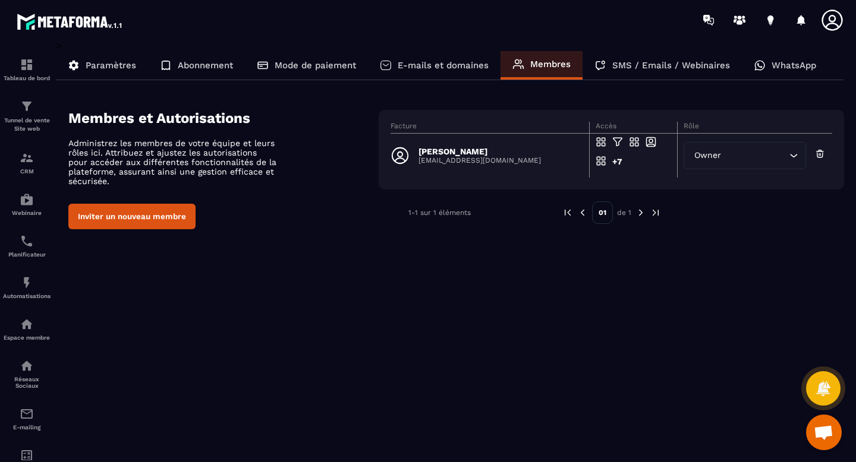 The width and height of the screenshot is (856, 462). What do you see at coordinates (27, 414) in the screenshot?
I see `img: email` at bounding box center [27, 414].